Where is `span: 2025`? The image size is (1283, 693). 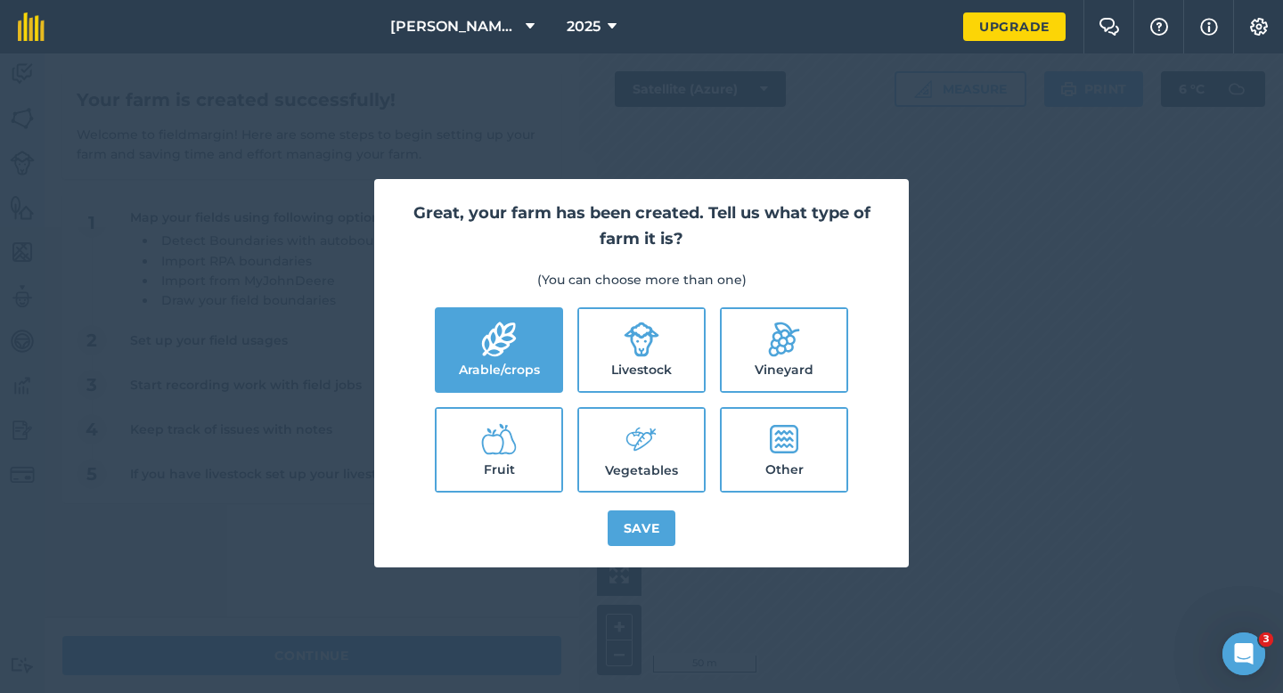 span: 2025 is located at coordinates (584, 27).